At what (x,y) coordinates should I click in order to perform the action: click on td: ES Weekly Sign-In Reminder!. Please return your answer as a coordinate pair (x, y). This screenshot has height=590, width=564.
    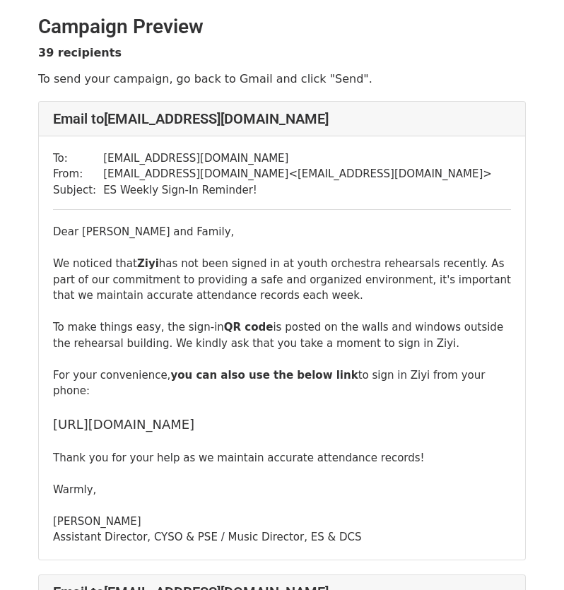
    Looking at the image, I should click on (297, 190).